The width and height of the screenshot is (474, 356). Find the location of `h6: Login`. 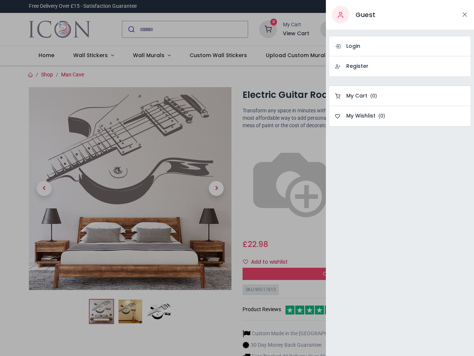

h6: Login is located at coordinates (353, 46).